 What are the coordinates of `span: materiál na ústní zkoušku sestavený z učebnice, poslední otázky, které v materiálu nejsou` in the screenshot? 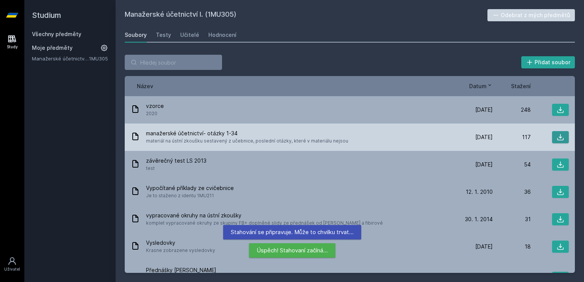 It's located at (247, 141).